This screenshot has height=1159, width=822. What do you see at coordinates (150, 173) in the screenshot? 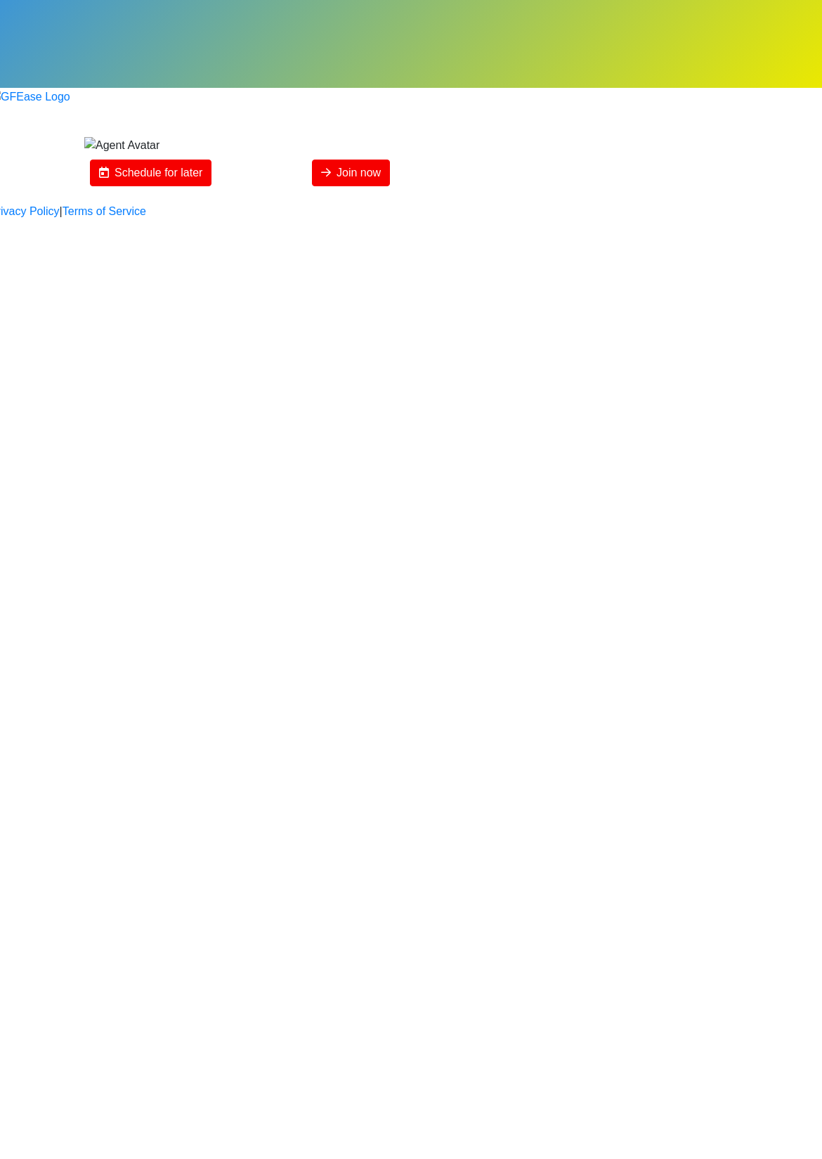
I see `button: Schedule for later` at bounding box center [150, 173].